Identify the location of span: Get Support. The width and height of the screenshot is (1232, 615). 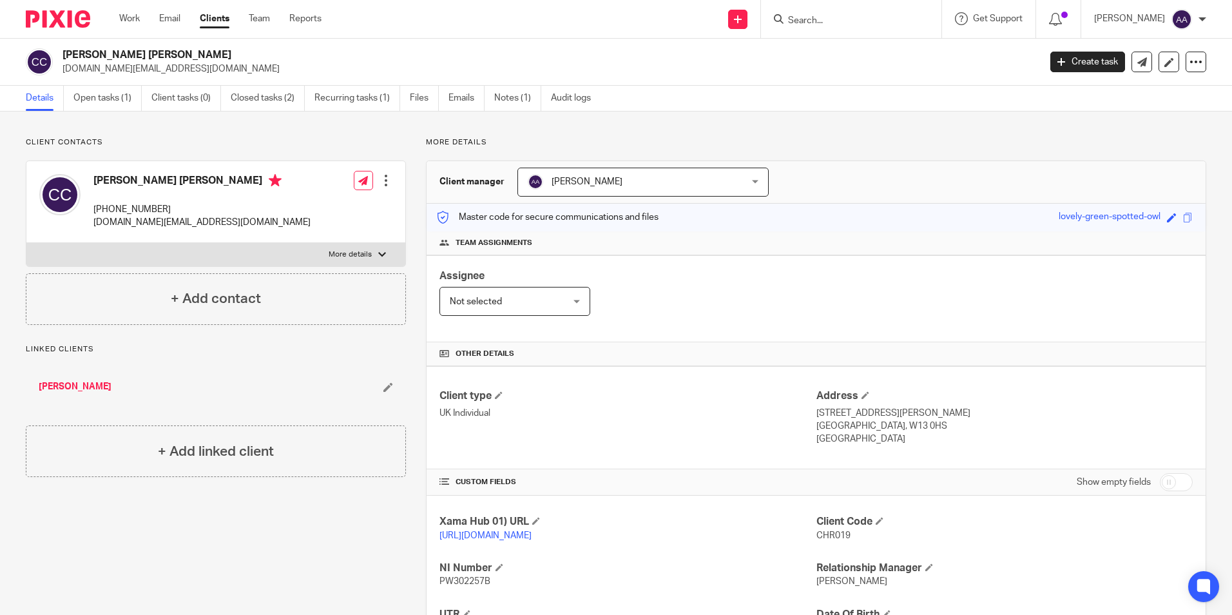
(997, 19).